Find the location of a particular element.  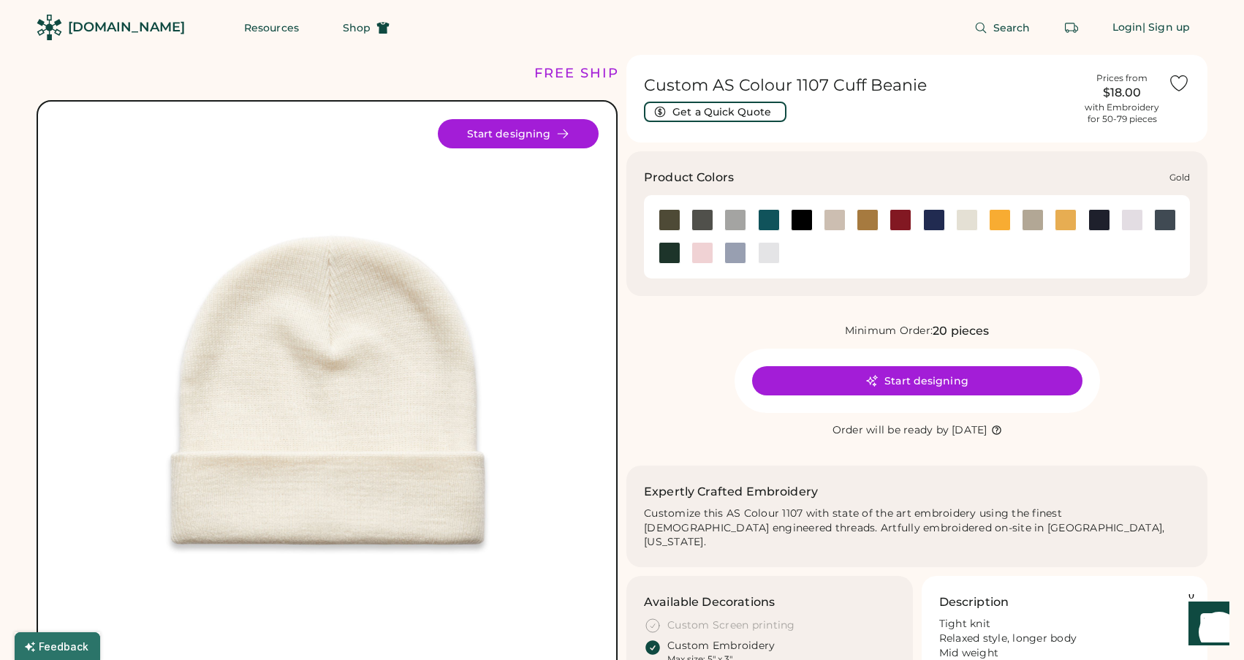

div: | Sign up is located at coordinates (1166, 28).